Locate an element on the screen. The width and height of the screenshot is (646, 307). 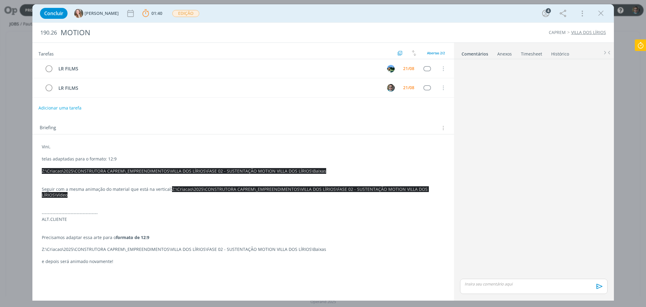
a: Timesheet is located at coordinates (532, 52).